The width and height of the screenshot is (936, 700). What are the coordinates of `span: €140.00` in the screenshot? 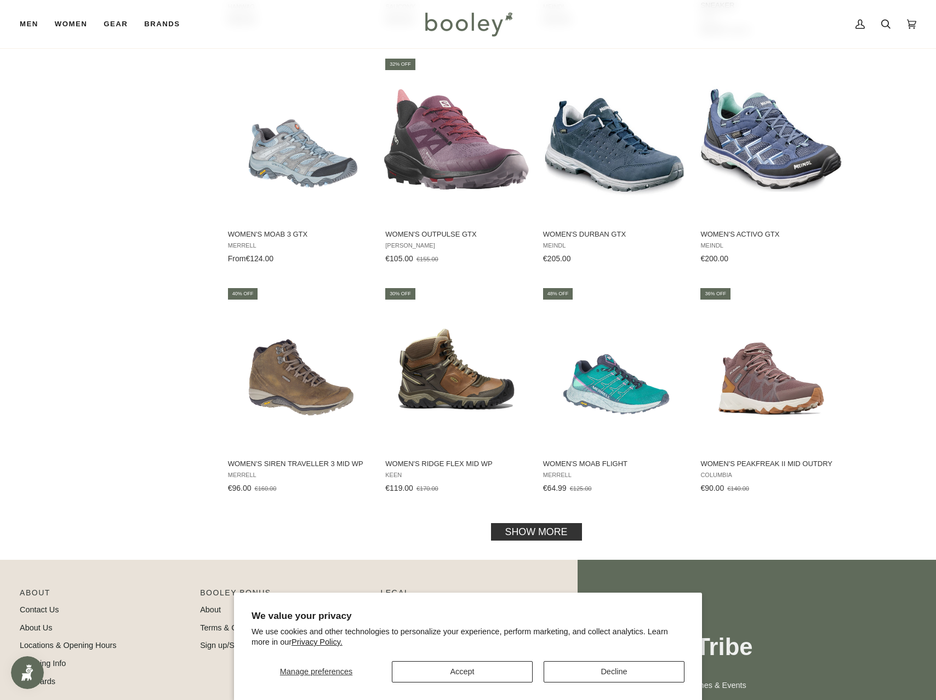 It's located at (738, 488).